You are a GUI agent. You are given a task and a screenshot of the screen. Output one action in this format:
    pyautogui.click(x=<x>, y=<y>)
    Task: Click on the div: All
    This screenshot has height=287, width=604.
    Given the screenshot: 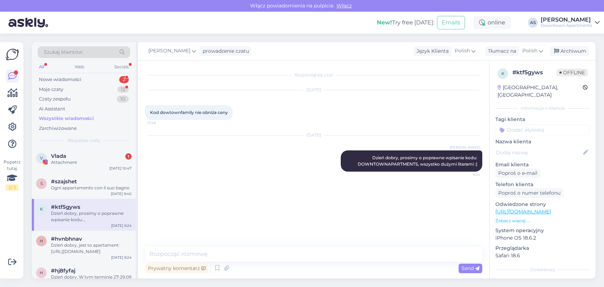 What is the action you would take?
    pyautogui.click(x=41, y=67)
    